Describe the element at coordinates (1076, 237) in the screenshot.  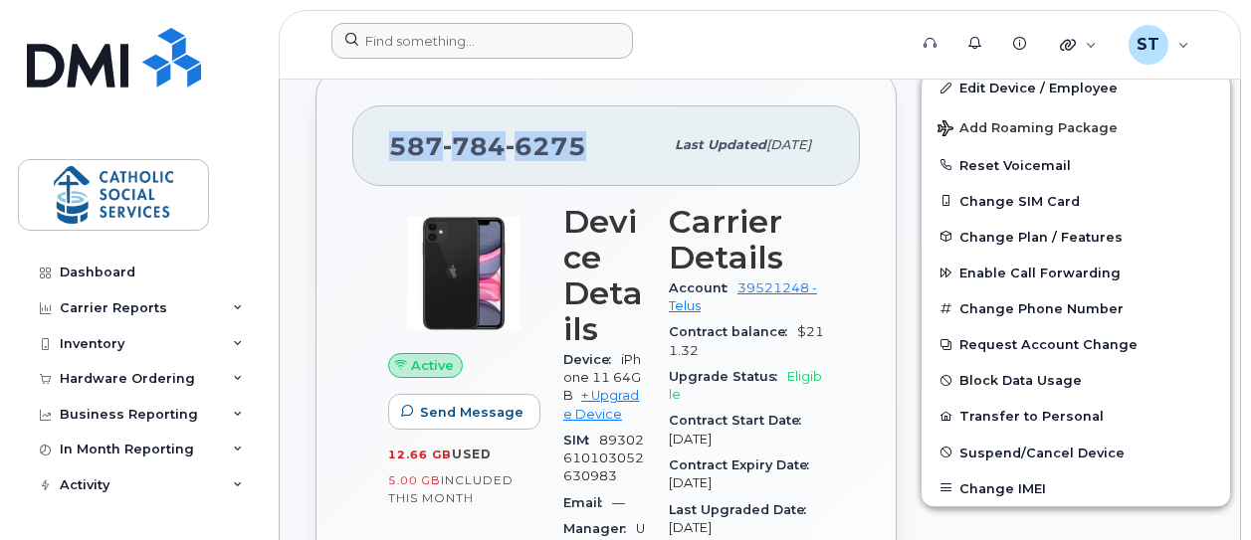
I see `button: Change Plan / Features` at that location.